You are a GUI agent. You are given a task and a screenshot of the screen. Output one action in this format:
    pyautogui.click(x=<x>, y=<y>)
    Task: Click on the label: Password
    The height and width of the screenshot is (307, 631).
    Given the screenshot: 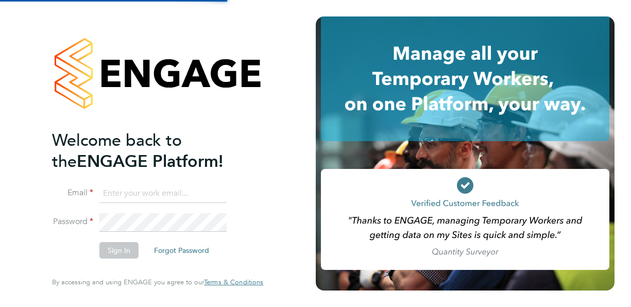 What is the action you would take?
    pyautogui.click(x=73, y=221)
    